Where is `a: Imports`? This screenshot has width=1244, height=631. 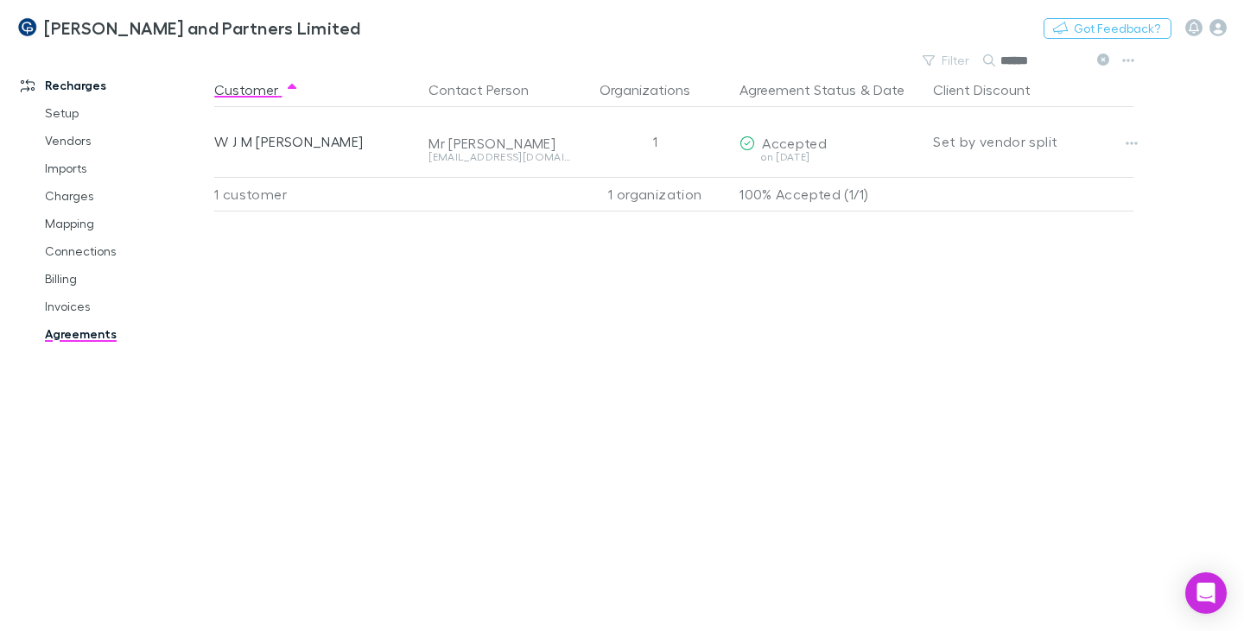
a: Imports is located at coordinates (125, 168).